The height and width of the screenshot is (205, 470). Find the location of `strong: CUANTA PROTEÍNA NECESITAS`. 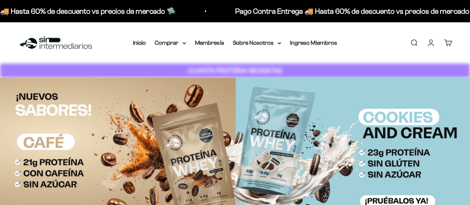

strong: CUANTA PROTEÍNA NECESITAS is located at coordinates (235, 70).